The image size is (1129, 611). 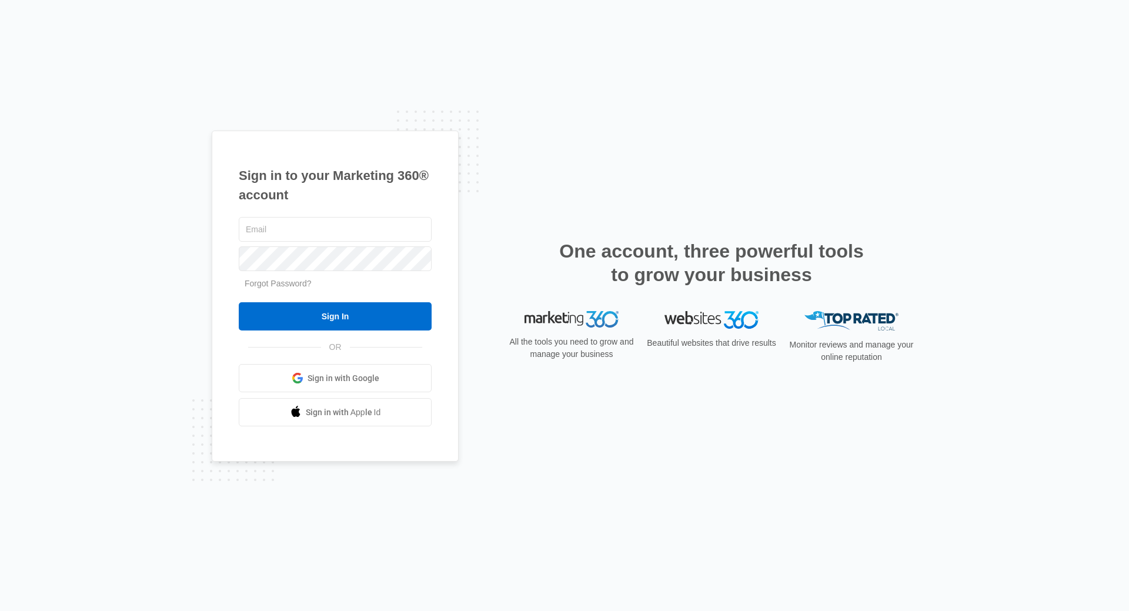 What do you see at coordinates (335, 185) in the screenshot?
I see `h1: Sign in to your Marketing 360® account` at bounding box center [335, 185].